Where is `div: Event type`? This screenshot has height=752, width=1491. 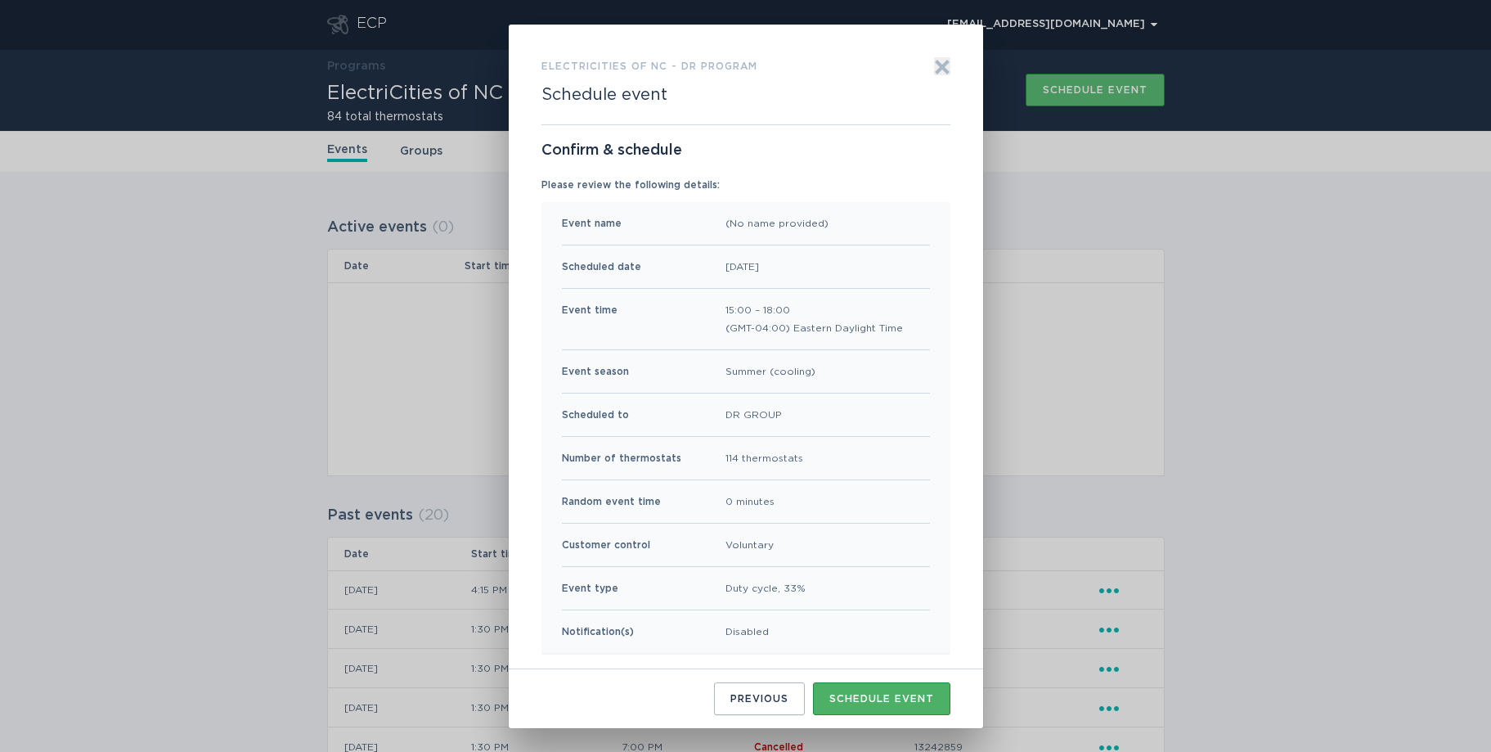 div: Event type is located at coordinates (590, 588).